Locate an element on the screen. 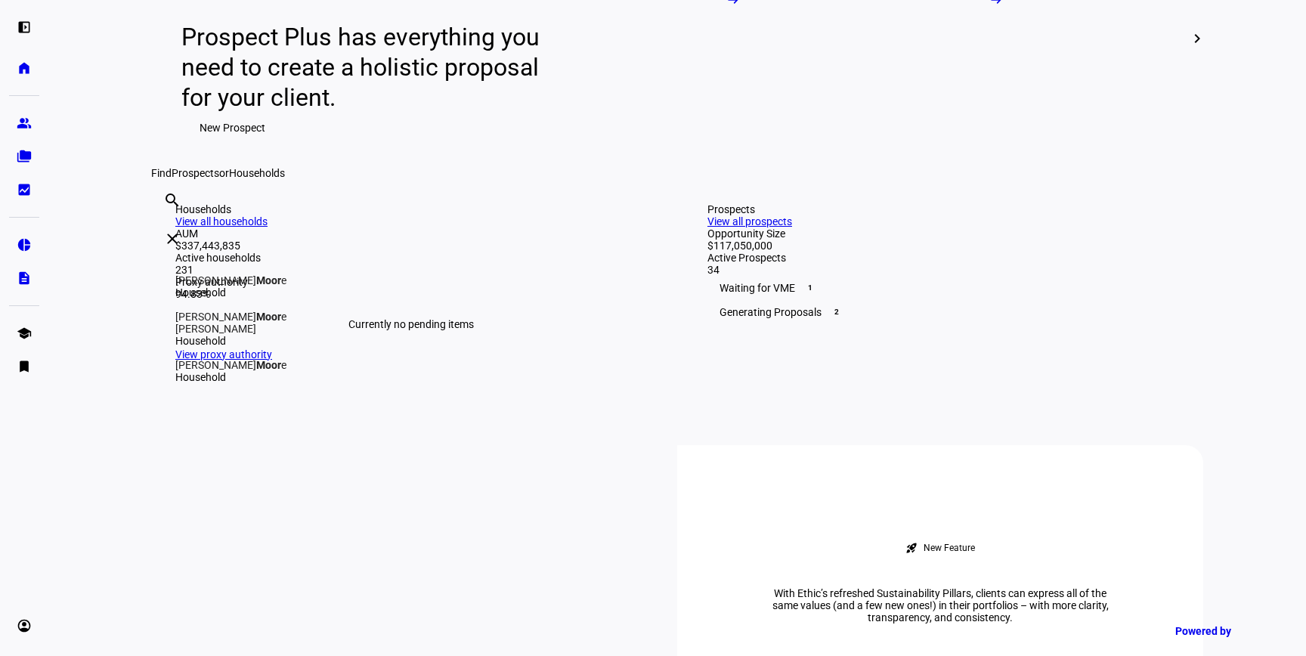 The image size is (1306, 656). a: pie_chart is located at coordinates (24, 245).